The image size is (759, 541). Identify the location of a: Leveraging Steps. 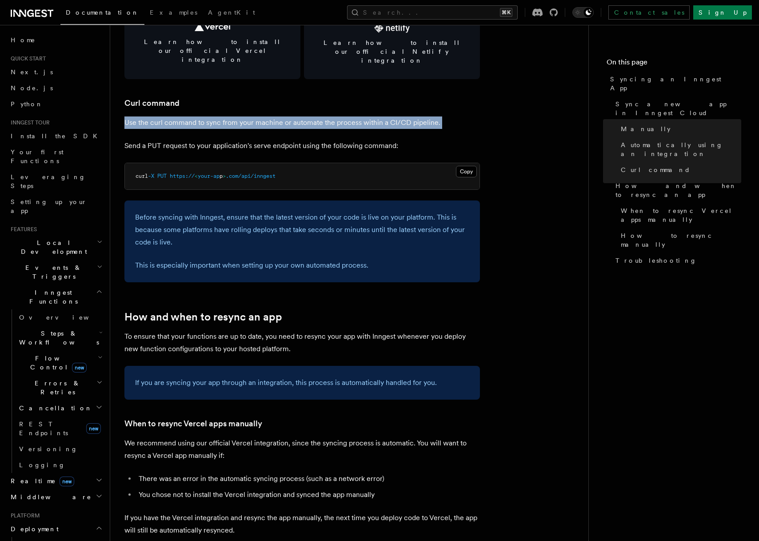
(56, 181).